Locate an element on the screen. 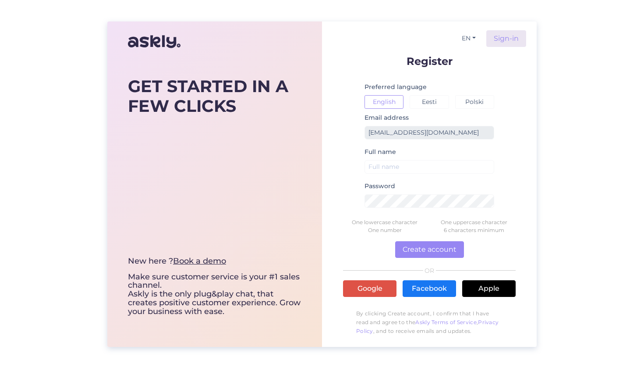 This screenshot has height=368, width=644. a: Privacy Policy is located at coordinates (427, 326).